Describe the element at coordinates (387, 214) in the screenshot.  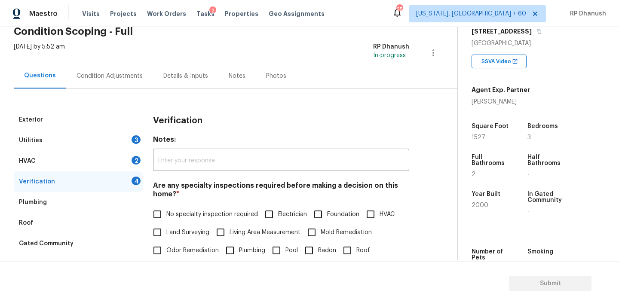
I see `span: HVAC` at that location.